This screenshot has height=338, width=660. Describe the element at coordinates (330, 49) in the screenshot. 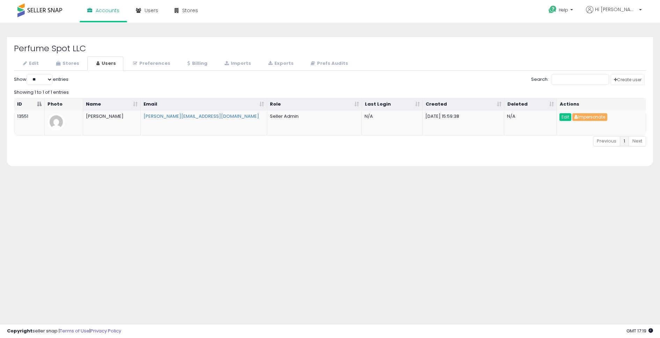

I see `h2: Perfume Spot LLC` at that location.